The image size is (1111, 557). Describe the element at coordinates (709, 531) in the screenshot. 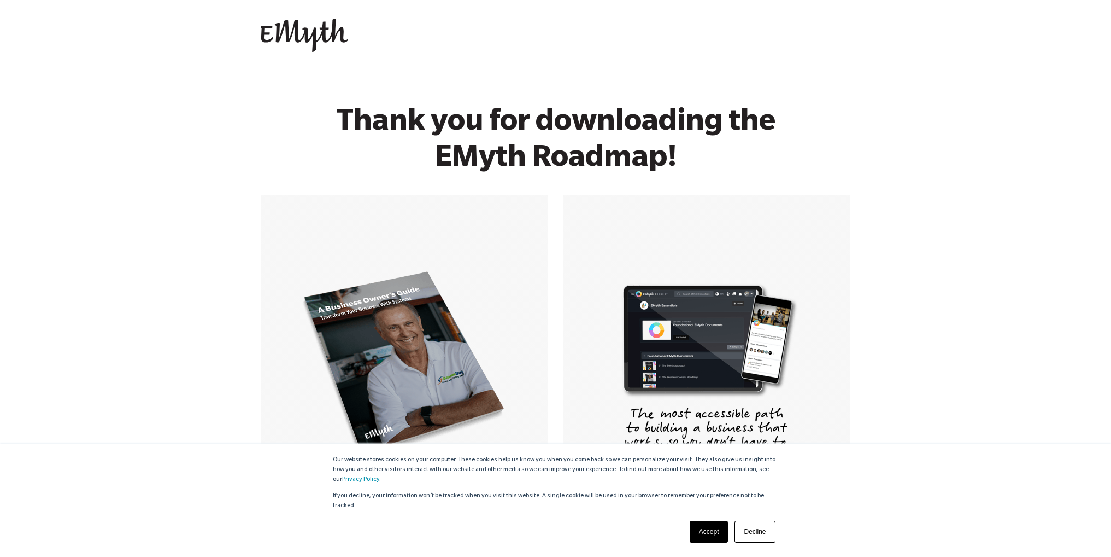

I see `a: Accept` at that location.